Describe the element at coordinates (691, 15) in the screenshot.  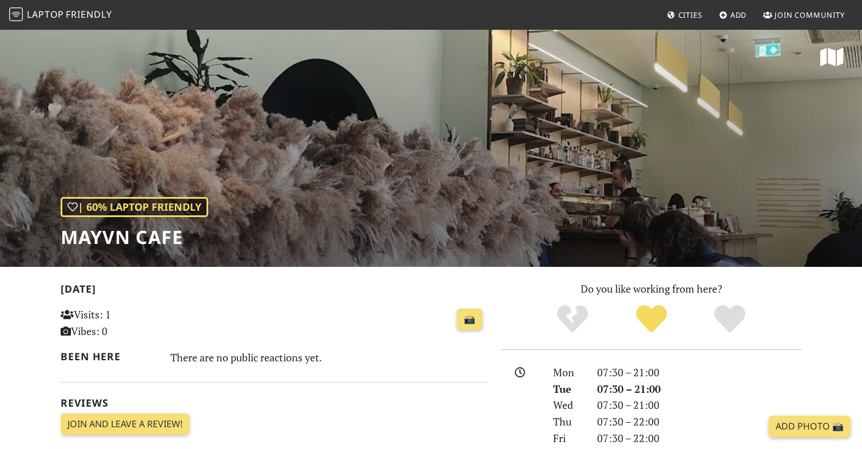
I see `span: Cities` at that location.